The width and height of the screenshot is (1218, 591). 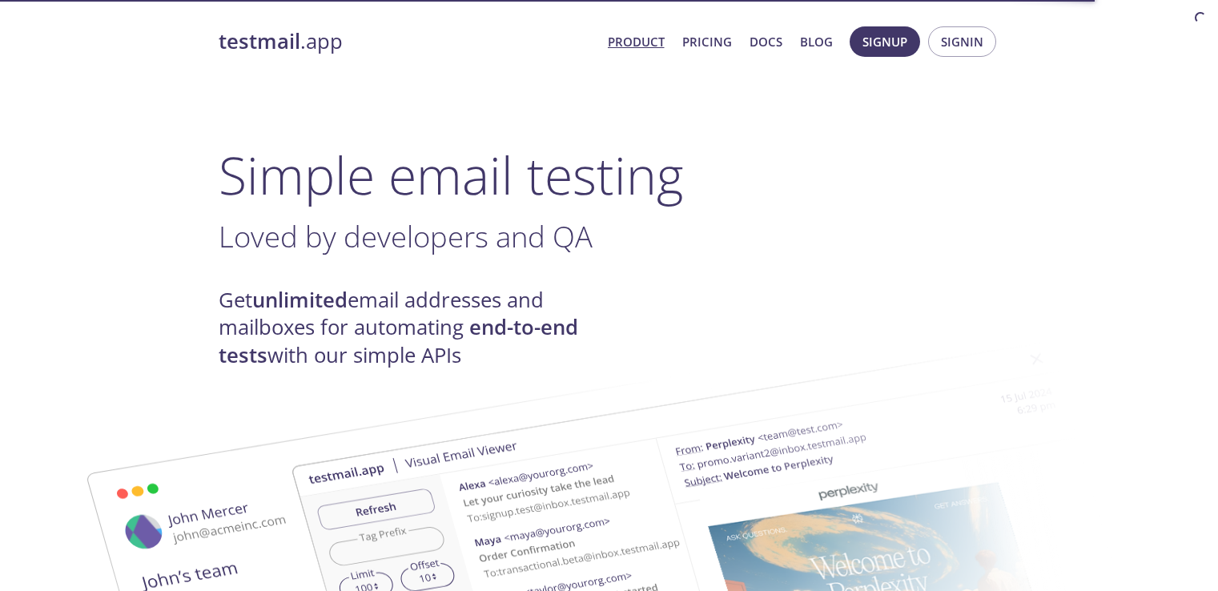 I want to click on span: Loved by developers and QA, so click(x=405, y=236).